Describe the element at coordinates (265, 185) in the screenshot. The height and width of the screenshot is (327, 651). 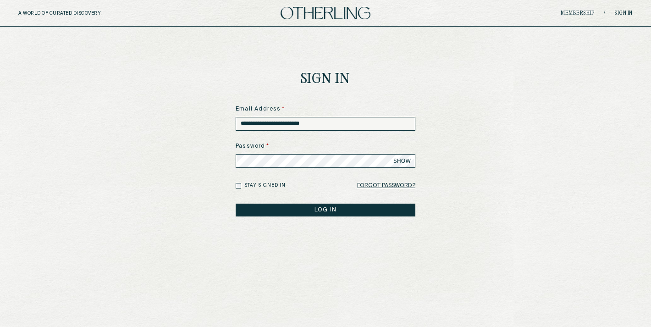
I see `label: Stay signed in` at that location.